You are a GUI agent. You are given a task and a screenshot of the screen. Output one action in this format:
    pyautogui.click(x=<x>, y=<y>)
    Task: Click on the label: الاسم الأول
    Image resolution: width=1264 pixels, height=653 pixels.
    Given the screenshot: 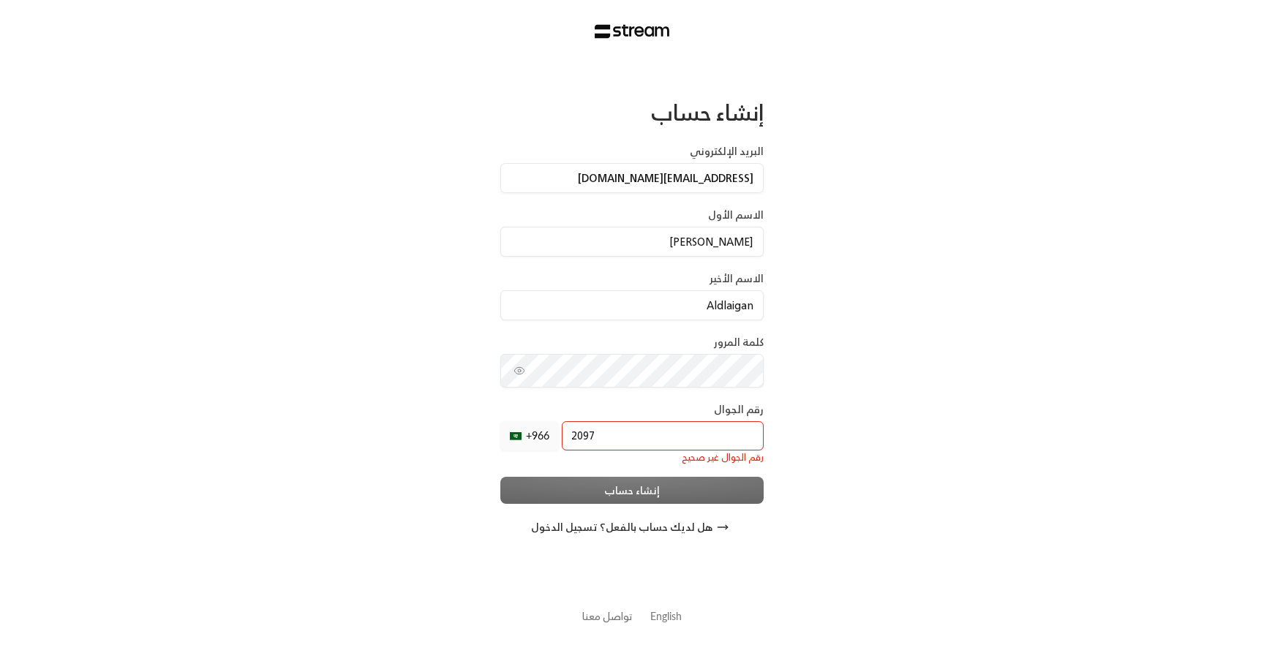 What is the action you would take?
    pyautogui.click(x=736, y=215)
    